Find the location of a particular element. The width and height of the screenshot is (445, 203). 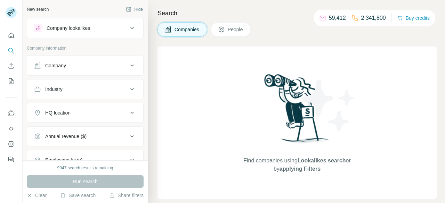

p: 2,341,800 is located at coordinates (373, 18).